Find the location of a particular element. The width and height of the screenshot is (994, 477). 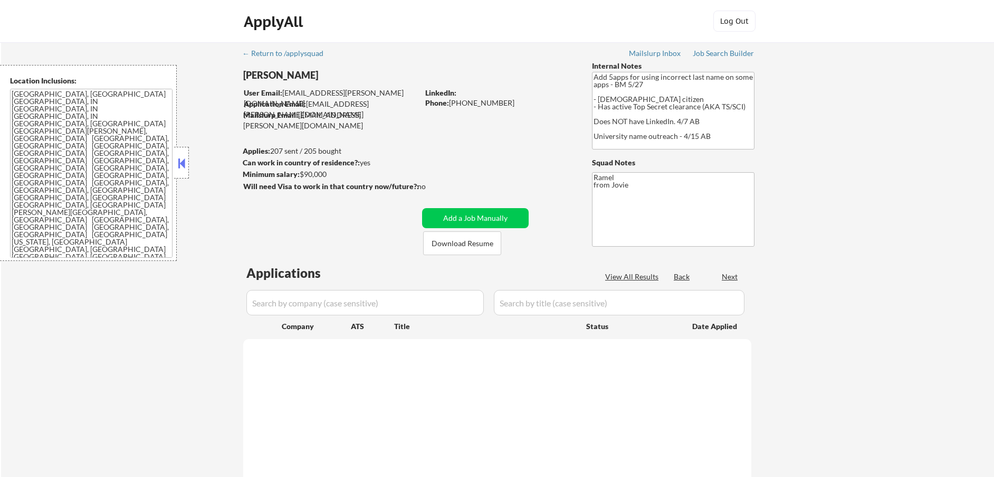

input: Search by title (case sensitive) is located at coordinates (619, 302).